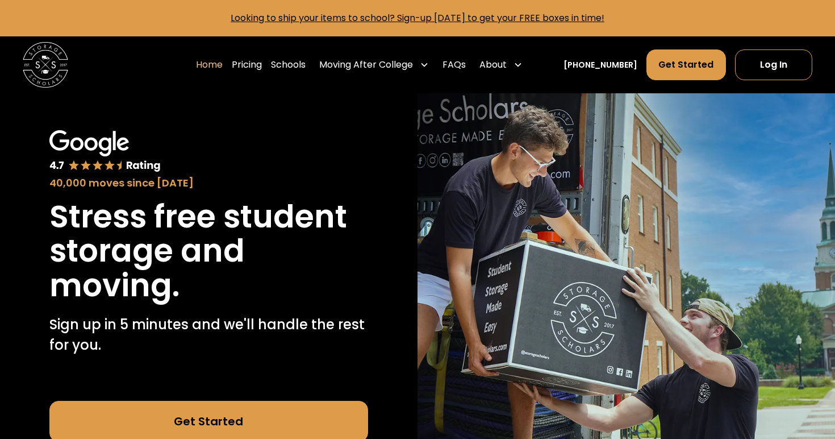 This screenshot has height=439, width=835. Describe the element at coordinates (105, 151) in the screenshot. I see `img: Google 4.7 star rating` at that location.